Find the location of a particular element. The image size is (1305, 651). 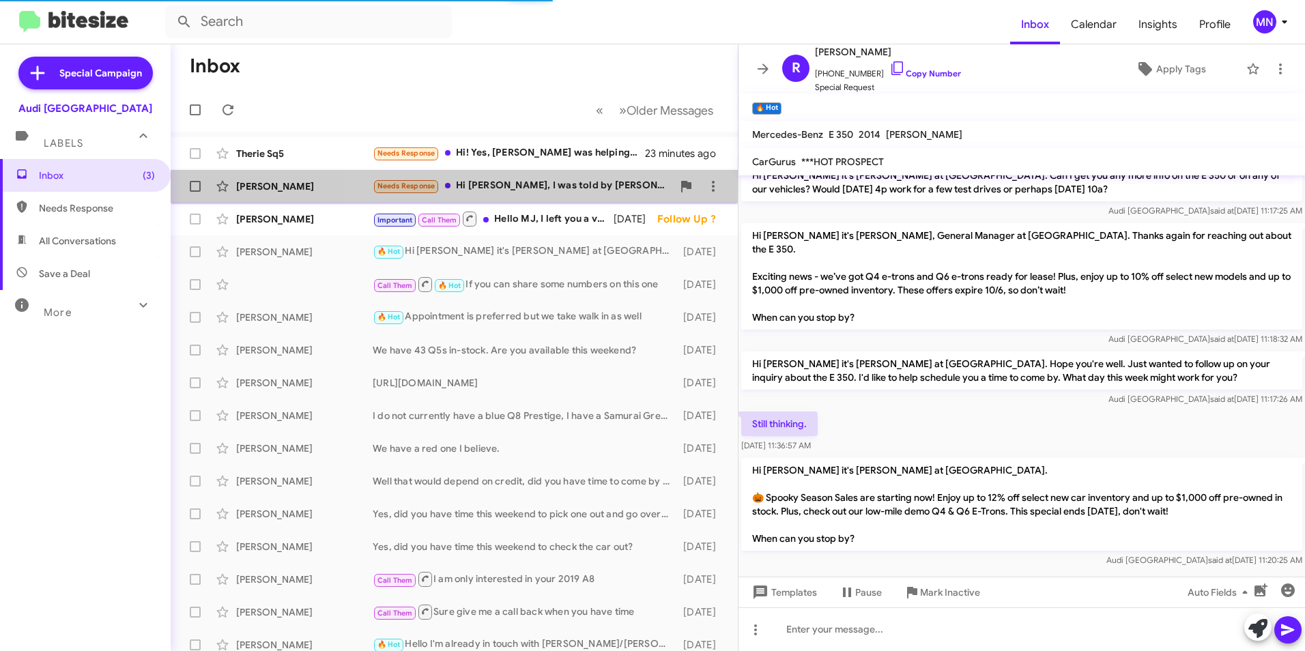

span: Apply Tags is located at coordinates (1181, 69).